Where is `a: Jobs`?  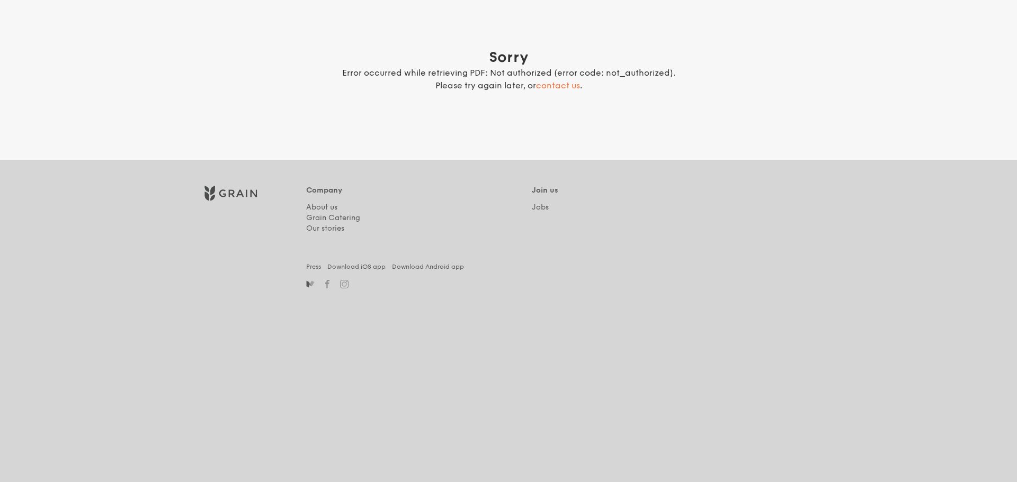
a: Jobs is located at coordinates (588, 208).